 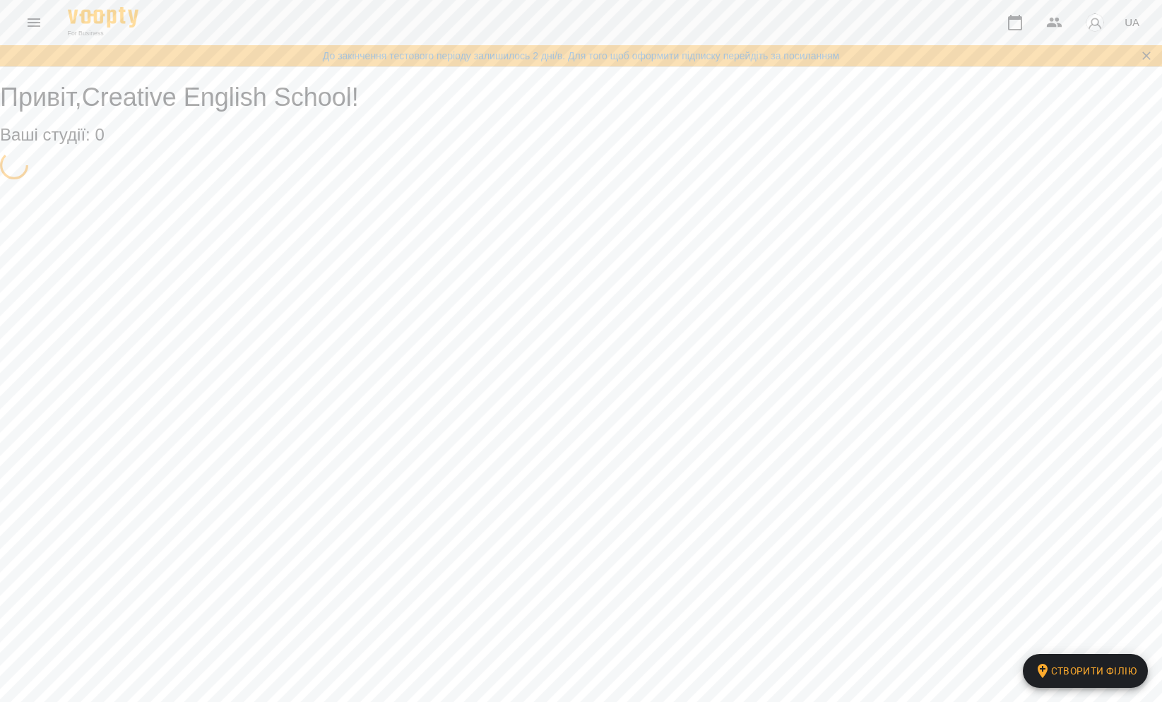 What do you see at coordinates (1095, 23) in the screenshot?
I see `img: avatar_s.png` at bounding box center [1095, 23].